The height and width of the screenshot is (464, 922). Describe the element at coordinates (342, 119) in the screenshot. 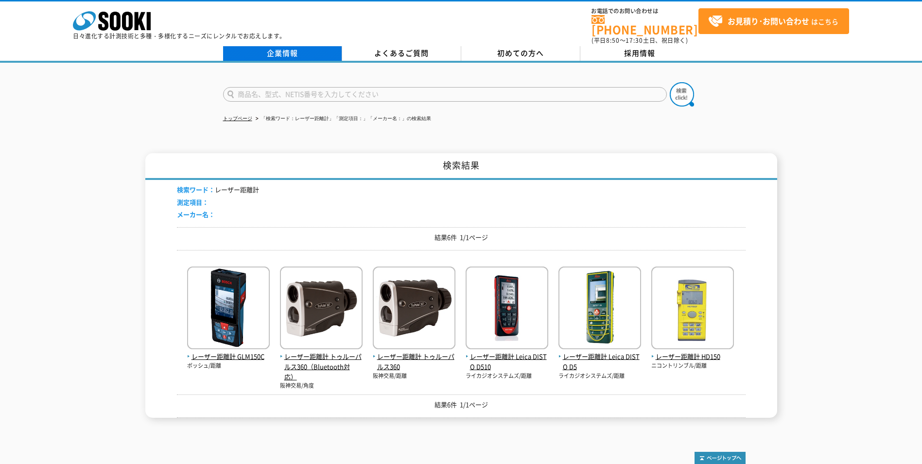

I see `li: 「検索ワード：レーザー距離計」「測定項目：」「メーカー名：」の検索結果` at that location.